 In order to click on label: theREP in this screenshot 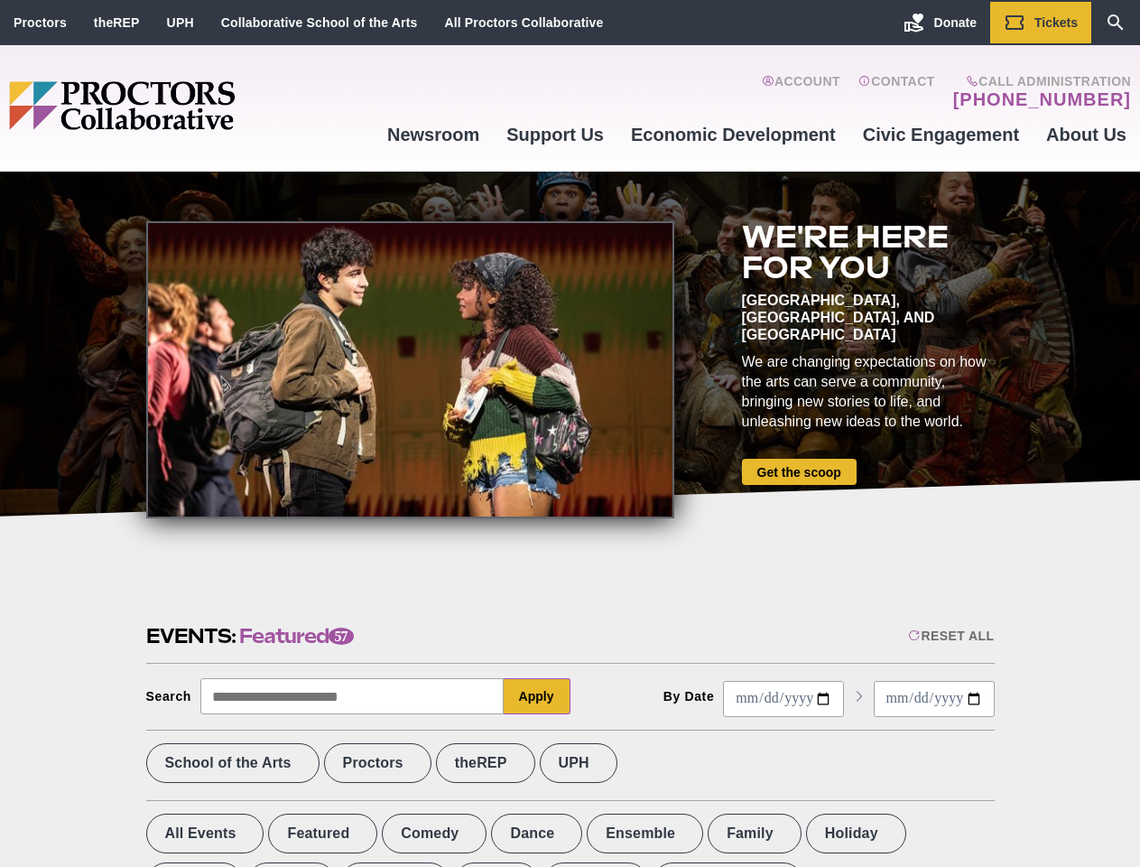, I will do `click(486, 763)`.